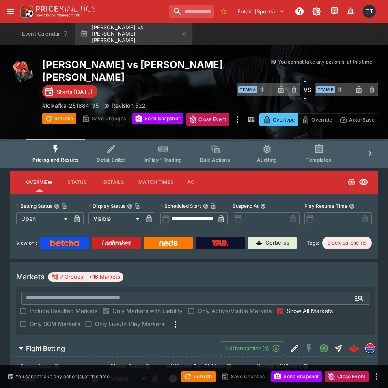 This screenshot has width=388, height=388. I want to click on span: Auditing, so click(266, 160).